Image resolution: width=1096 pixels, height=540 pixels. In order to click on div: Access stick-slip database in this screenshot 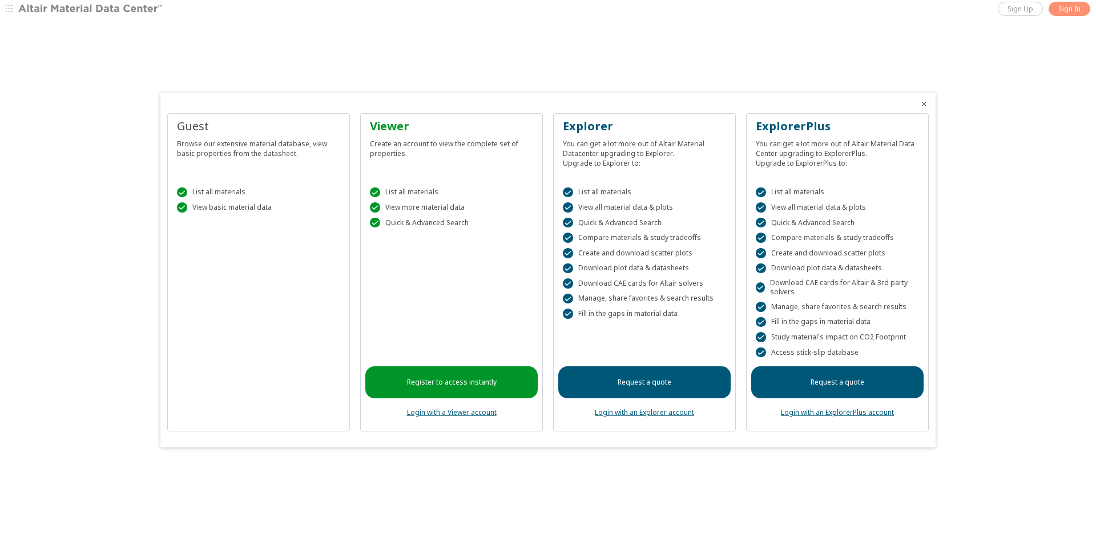, I will do `click(838, 352)`.